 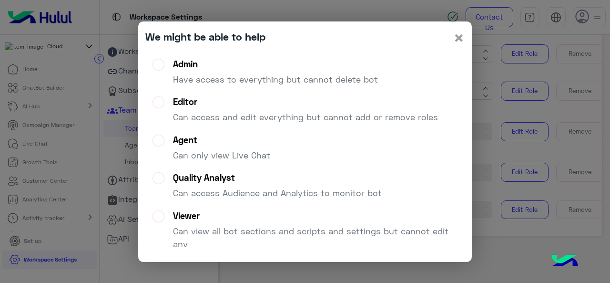 What do you see at coordinates (459, 38) in the screenshot?
I see `button: Close` at bounding box center [459, 38].